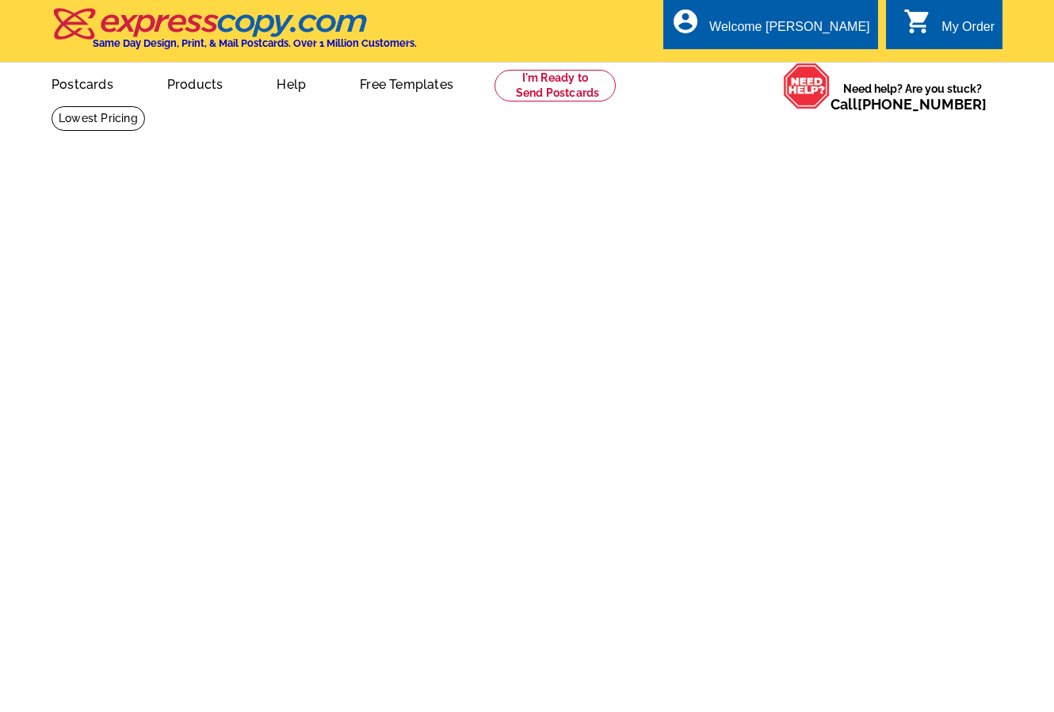 The image size is (1054, 712). Describe the element at coordinates (908, 104) in the screenshot. I see `span: Call` at that location.